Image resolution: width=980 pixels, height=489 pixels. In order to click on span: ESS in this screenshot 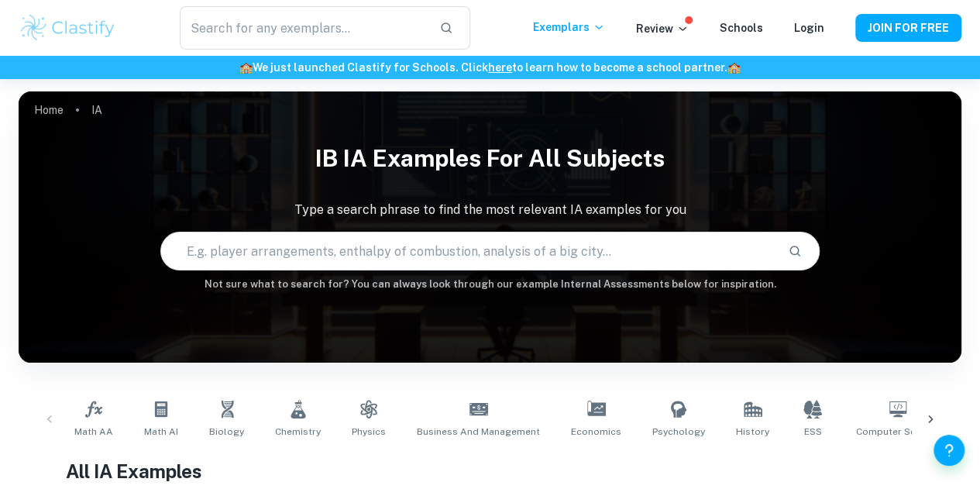, I will do `click(812, 431)`.